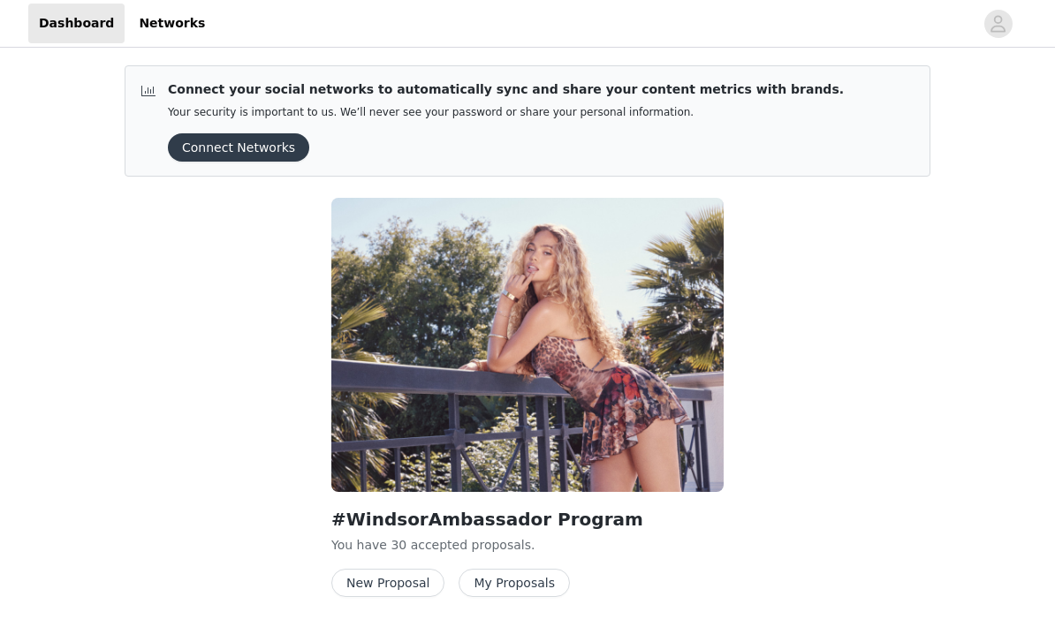  What do you see at coordinates (514, 583) in the screenshot?
I see `button: My Proposals` at bounding box center [514, 583].